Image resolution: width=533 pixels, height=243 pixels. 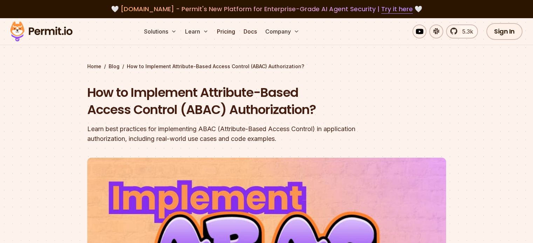 What do you see at coordinates (397, 9) in the screenshot?
I see `a: Try it here` at bounding box center [397, 9].